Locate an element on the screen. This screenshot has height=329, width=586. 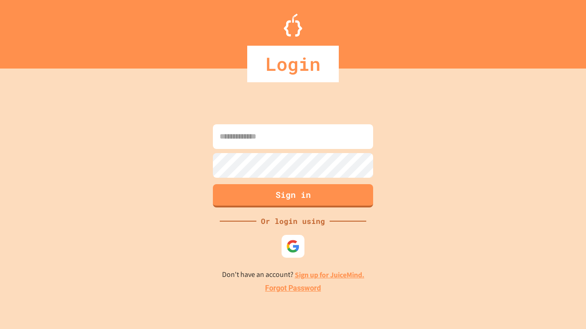
img: google-icon.svg is located at coordinates (293, 247).